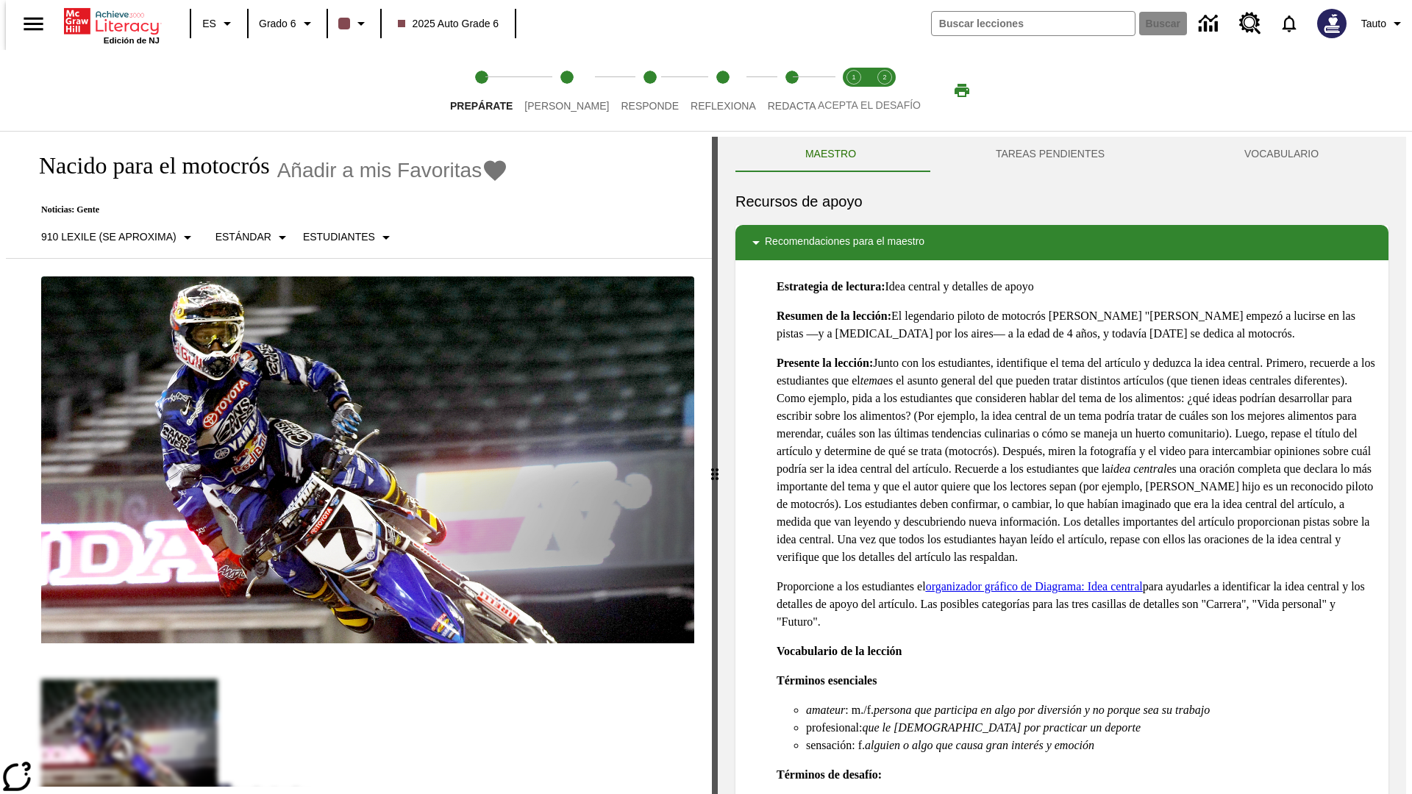 This screenshot has height=794, width=1412. I want to click on p: Recomendaciones para el maestro, so click(844, 243).